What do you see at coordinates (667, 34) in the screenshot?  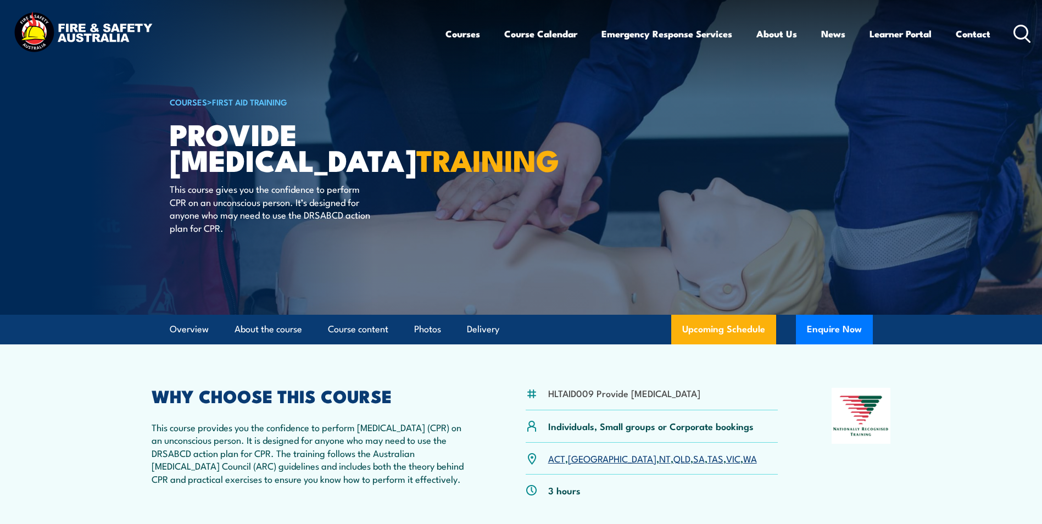 I see `a: Emergency Response Services` at bounding box center [667, 34].